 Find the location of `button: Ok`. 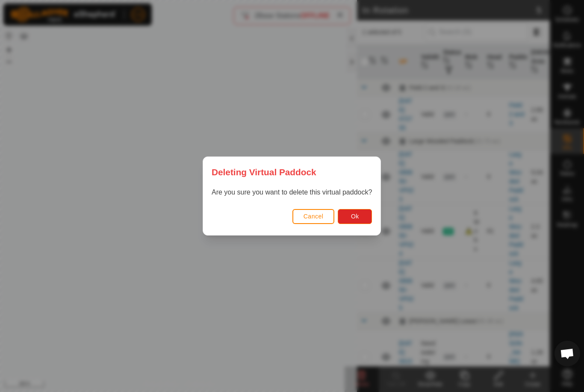

button: Ok is located at coordinates (355, 216).